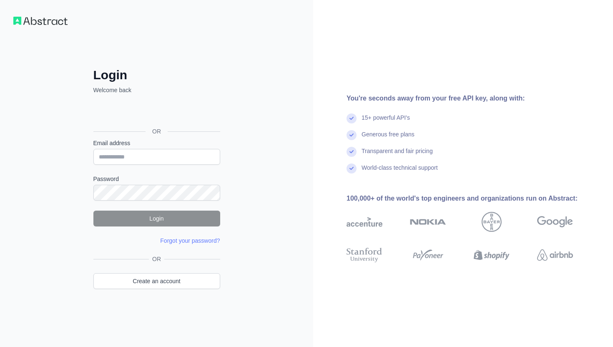 This screenshot has width=613, height=347. Describe the element at coordinates (190, 240) in the screenshot. I see `a: Forgot your password?` at that location.